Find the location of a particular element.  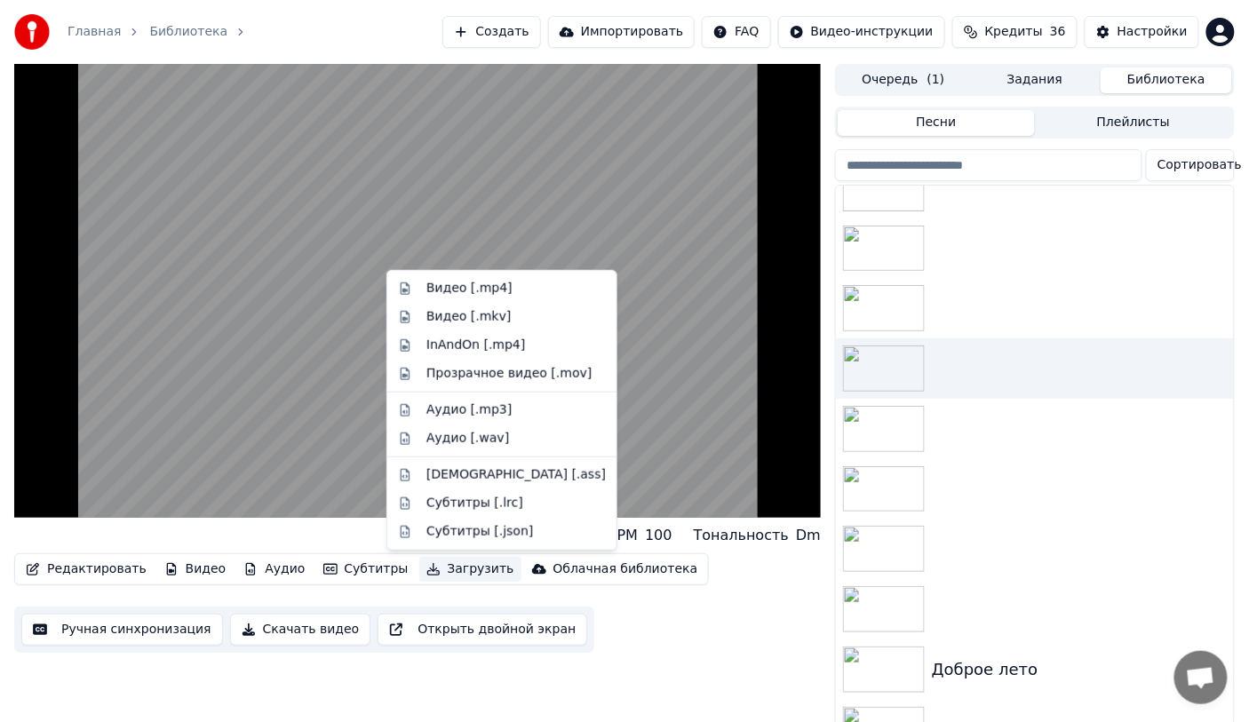

button: Задания is located at coordinates (1035, 80).